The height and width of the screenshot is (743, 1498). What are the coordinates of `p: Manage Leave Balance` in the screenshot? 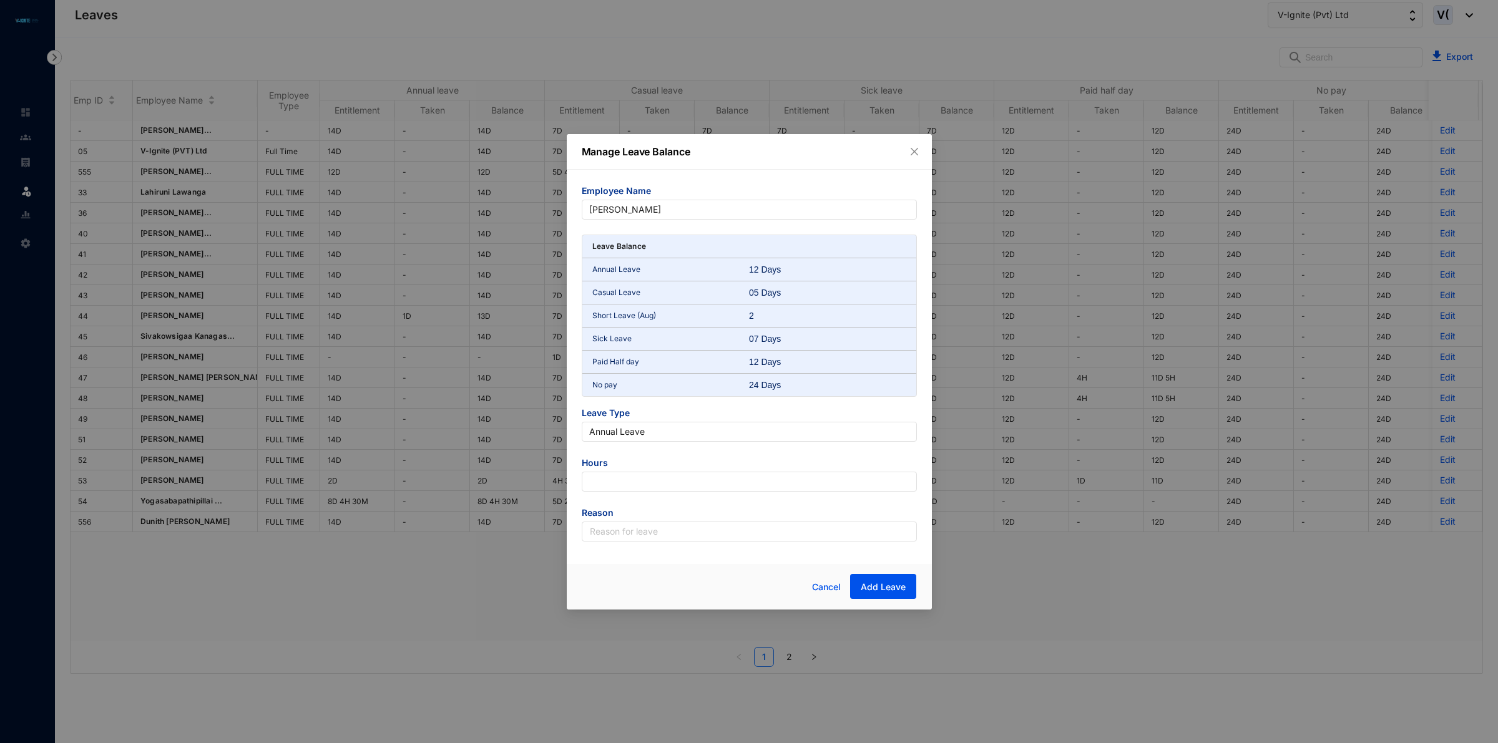 It's located at (749, 152).